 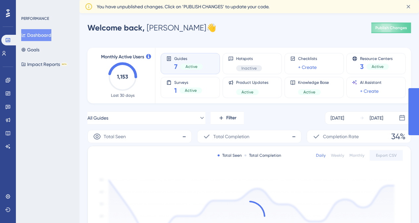 I want to click on span: You have unpublished changes. Click on ‘PUBLISH CHANGES’ to update your code., so click(x=183, y=7).